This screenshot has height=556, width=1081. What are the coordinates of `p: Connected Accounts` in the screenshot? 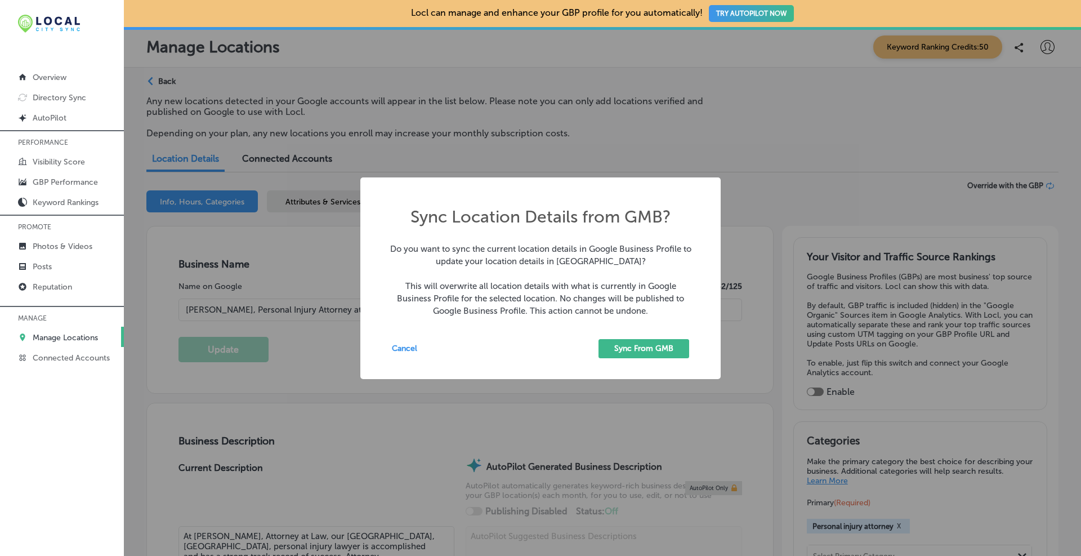 It's located at (71, 357).